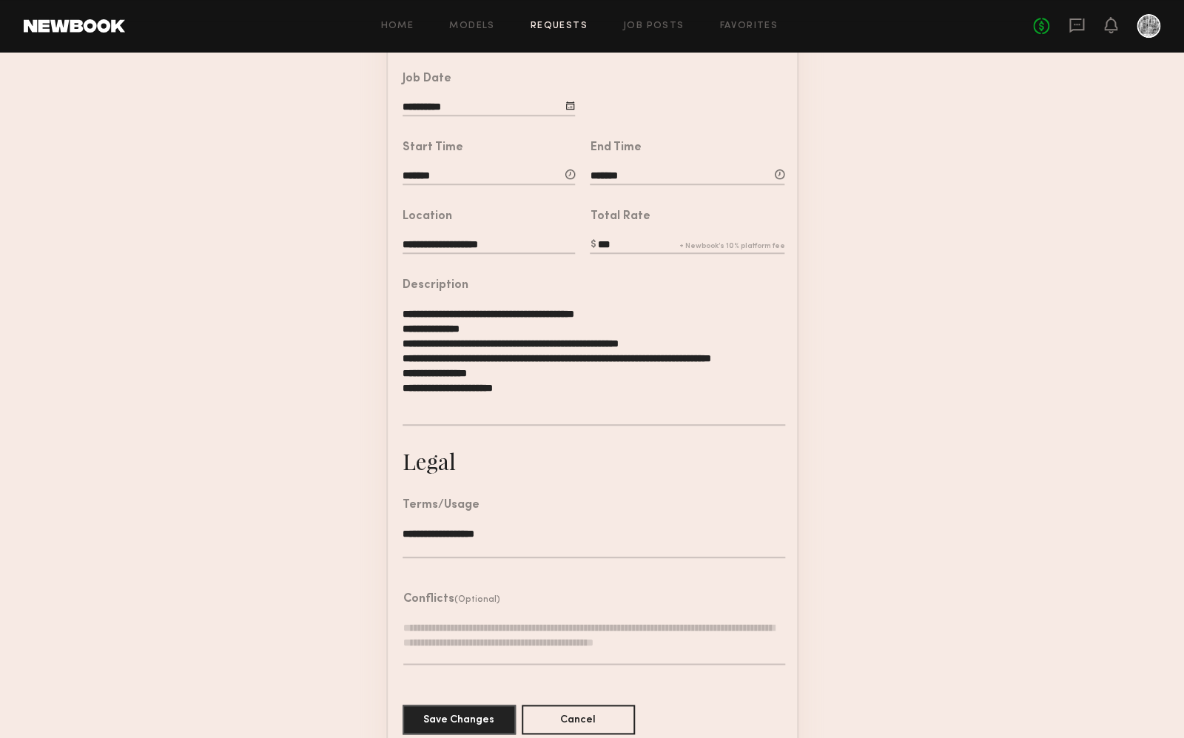 The width and height of the screenshot is (1184, 738). What do you see at coordinates (748, 26) in the screenshot?
I see `a: Favorites` at bounding box center [748, 26].